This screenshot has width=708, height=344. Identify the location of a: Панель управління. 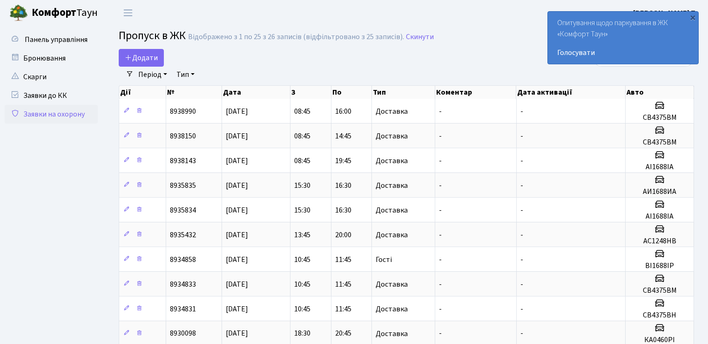
(51, 40).